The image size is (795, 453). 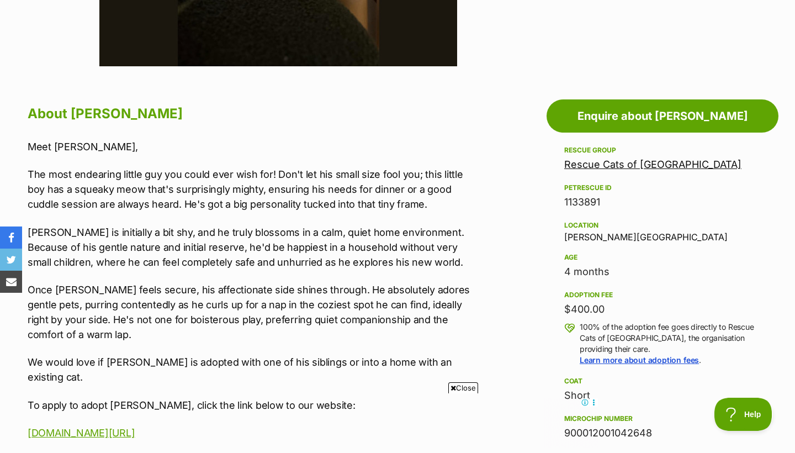 What do you see at coordinates (639, 359) in the screenshot?
I see `a: Learn more about adoption fees` at bounding box center [639, 359].